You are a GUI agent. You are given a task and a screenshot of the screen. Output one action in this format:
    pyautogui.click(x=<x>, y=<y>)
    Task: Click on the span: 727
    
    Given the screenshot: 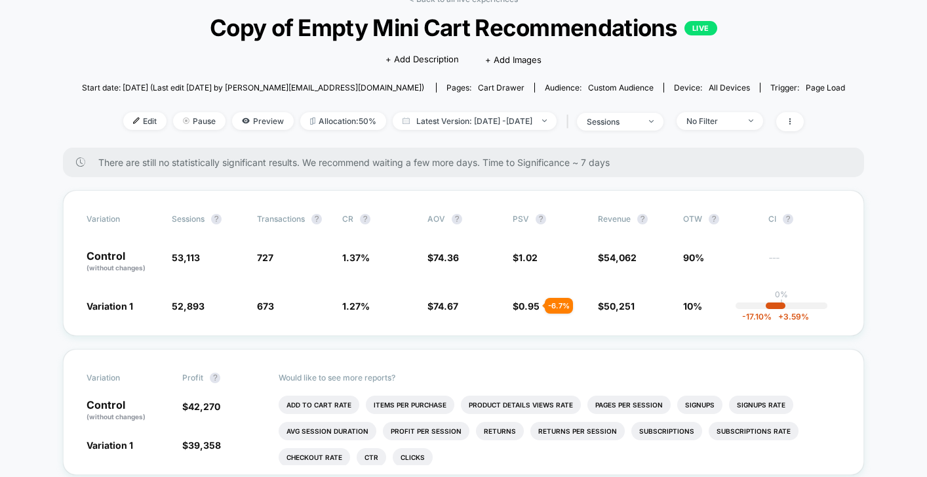 What is the action you would take?
    pyautogui.click(x=265, y=257)
    